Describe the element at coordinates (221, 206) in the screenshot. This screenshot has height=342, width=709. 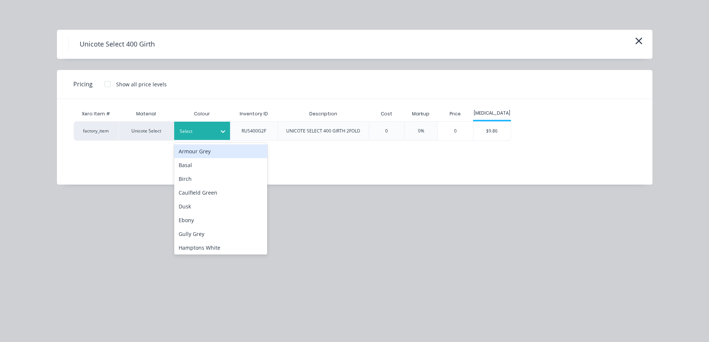
I see `div: Dusk` at that location.